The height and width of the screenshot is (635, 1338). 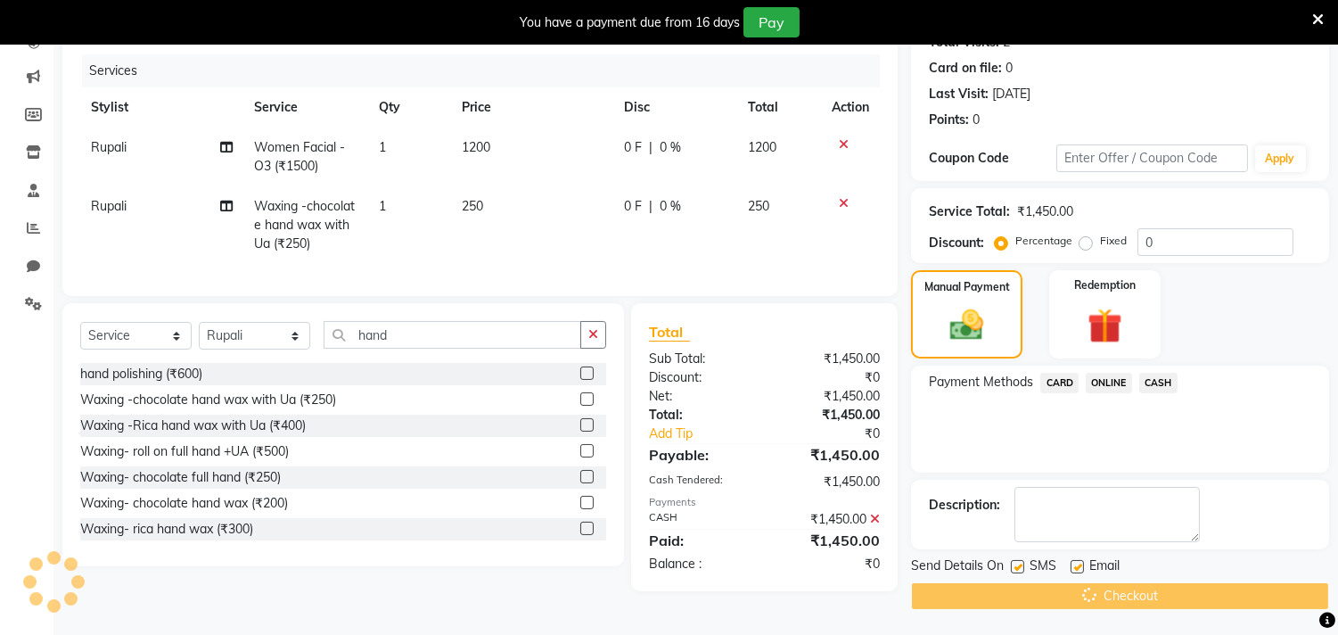 I want to click on div: Waxing -Rica hand wax with Ua (₹400), so click(x=193, y=425).